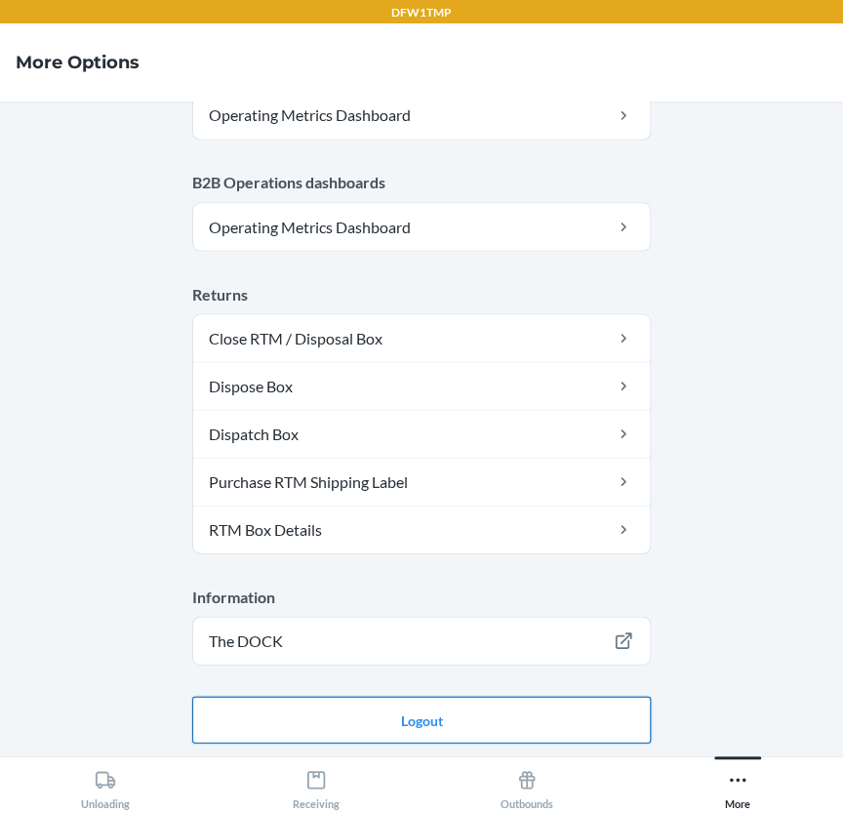 The height and width of the screenshot is (813, 843). What do you see at coordinates (422, 294) in the screenshot?
I see `p: Returns` at bounding box center [422, 294].